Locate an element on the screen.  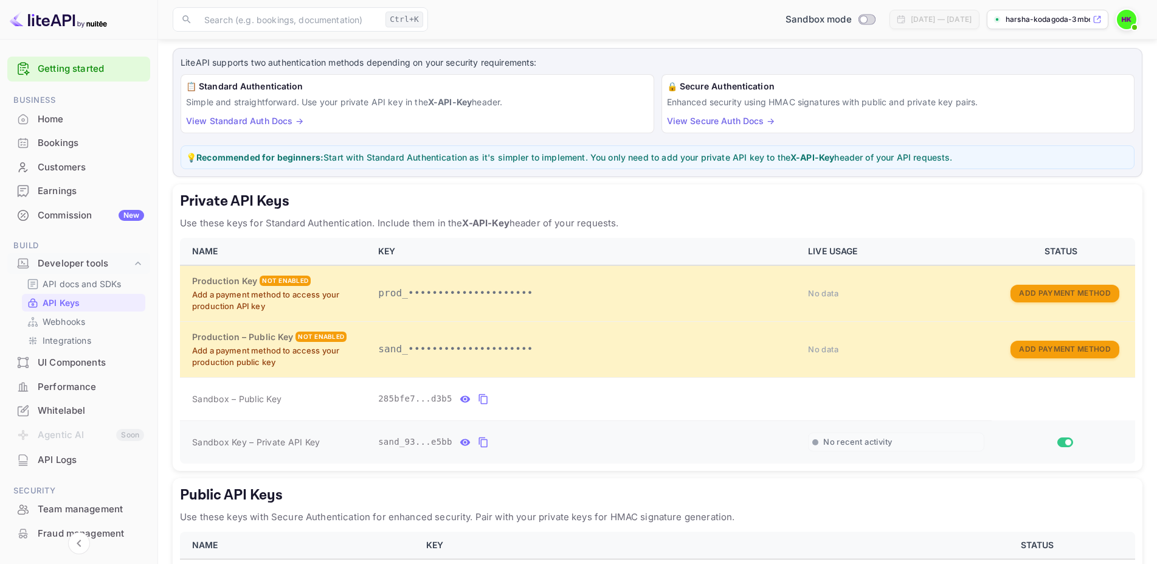
a: Fraud management is located at coordinates (78, 533).